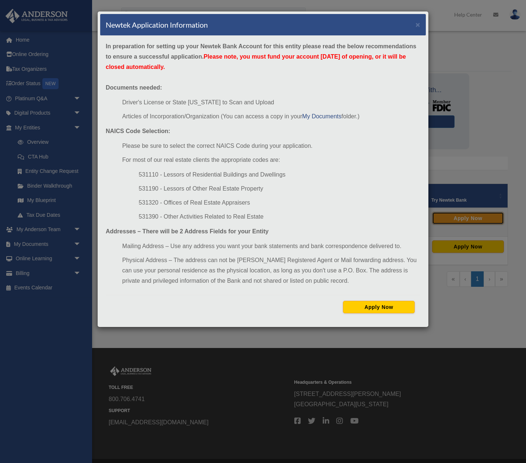 The height and width of the screenshot is (463, 526). I want to click on li: For most of our real estate clients the appropriate codes are:, so click(271, 160).